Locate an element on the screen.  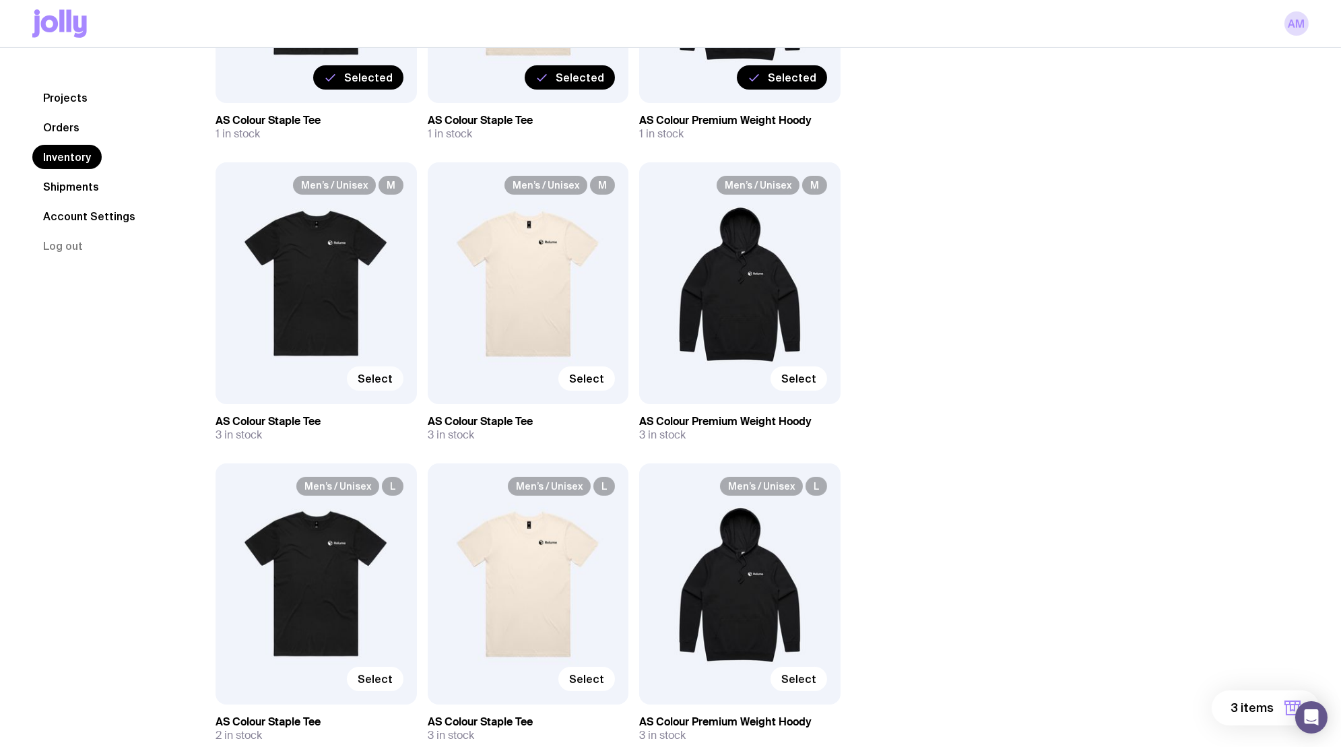
a: Account Settings is located at coordinates (89, 216).